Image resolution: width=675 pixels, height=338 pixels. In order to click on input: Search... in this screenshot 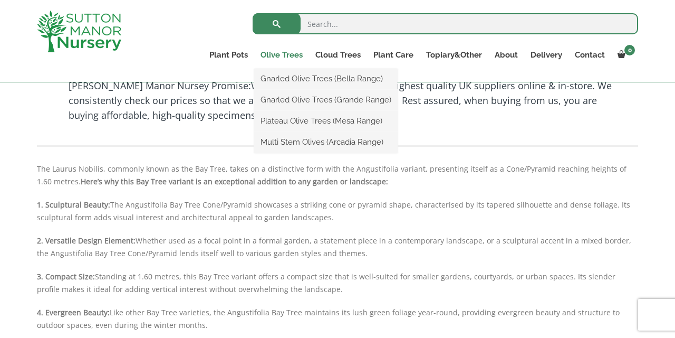, I will do `click(445, 24)`.